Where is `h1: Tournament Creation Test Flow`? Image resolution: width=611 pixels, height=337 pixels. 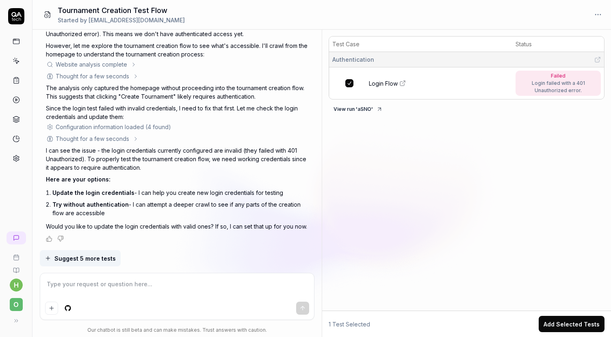 h1: Tournament Creation Test Flow is located at coordinates (121, 10).